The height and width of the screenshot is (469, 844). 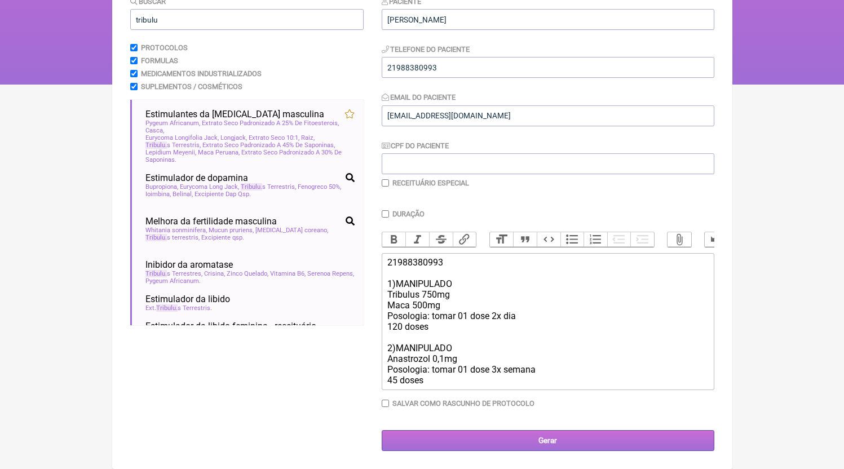 I want to click on button: Link, so click(x=465, y=240).